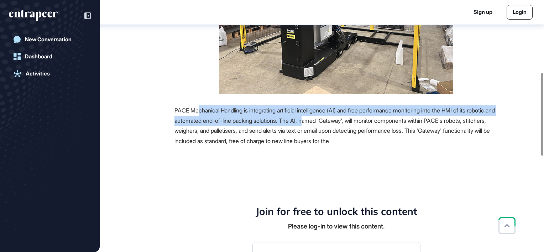 This screenshot has height=252, width=544. What do you see at coordinates (33, 16) in the screenshot?
I see `div: entrapeer-logo` at bounding box center [33, 16].